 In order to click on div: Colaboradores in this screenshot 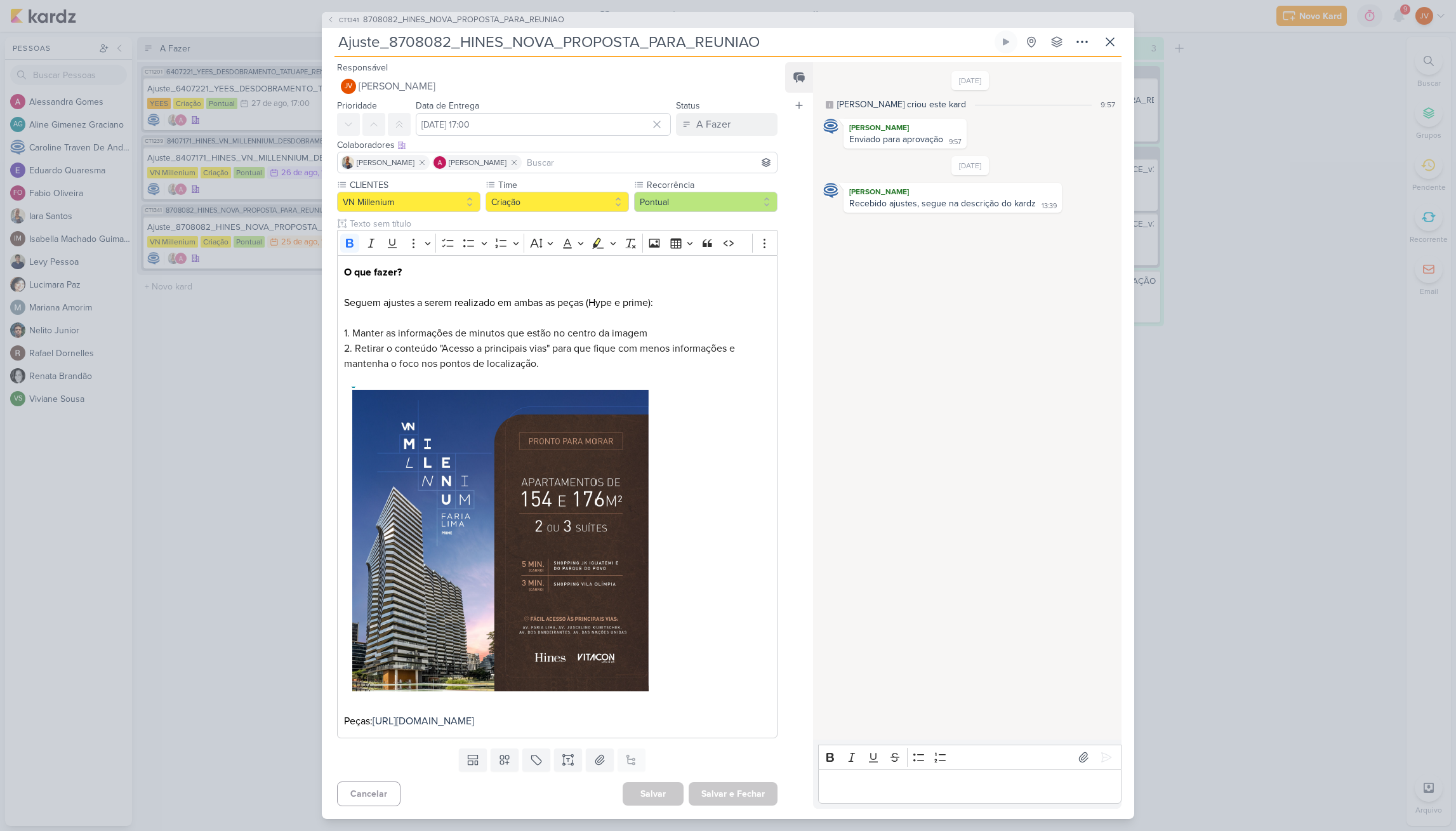, I will do `click(557, 145)`.